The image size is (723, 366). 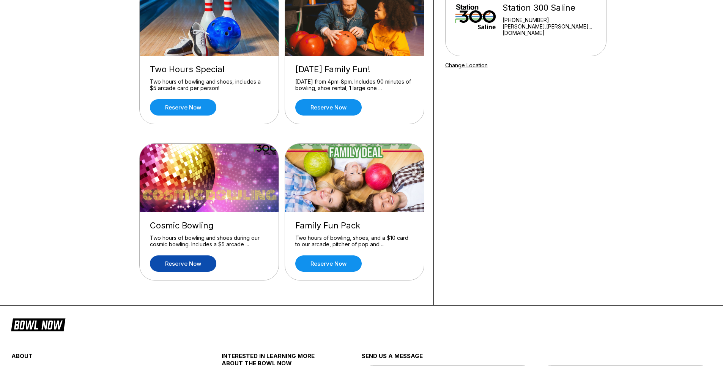 What do you see at coordinates (209, 85) in the screenshot?
I see `div: Two hours of bowling and shoes, includes a $5 arcade card per person!` at bounding box center [209, 85].